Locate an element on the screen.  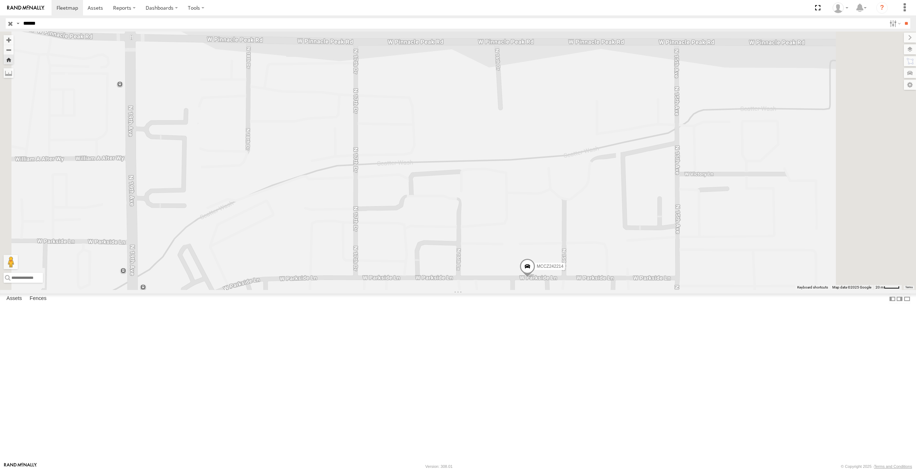
img: rand-logo.svg is located at coordinates (26, 8).